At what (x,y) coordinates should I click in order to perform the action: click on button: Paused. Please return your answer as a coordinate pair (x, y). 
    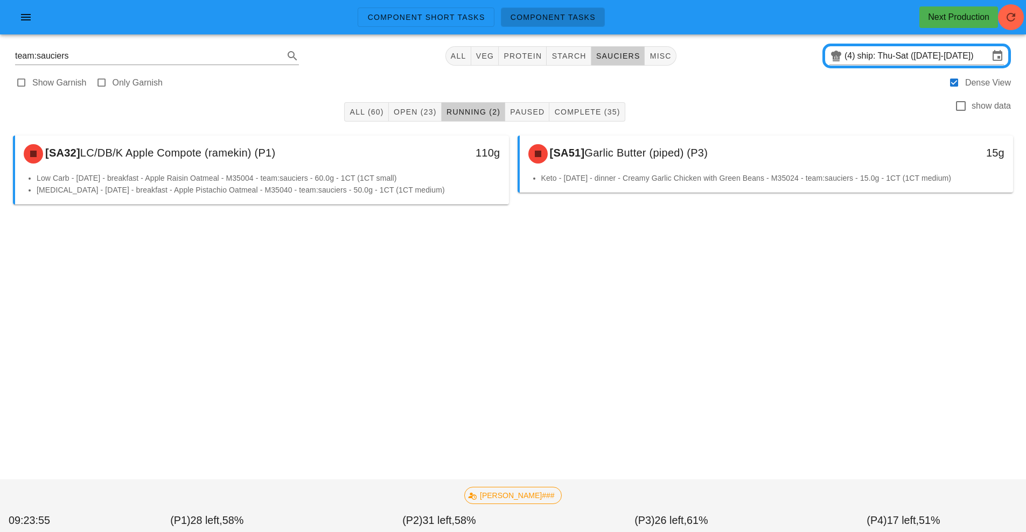
    Looking at the image, I should click on (527, 112).